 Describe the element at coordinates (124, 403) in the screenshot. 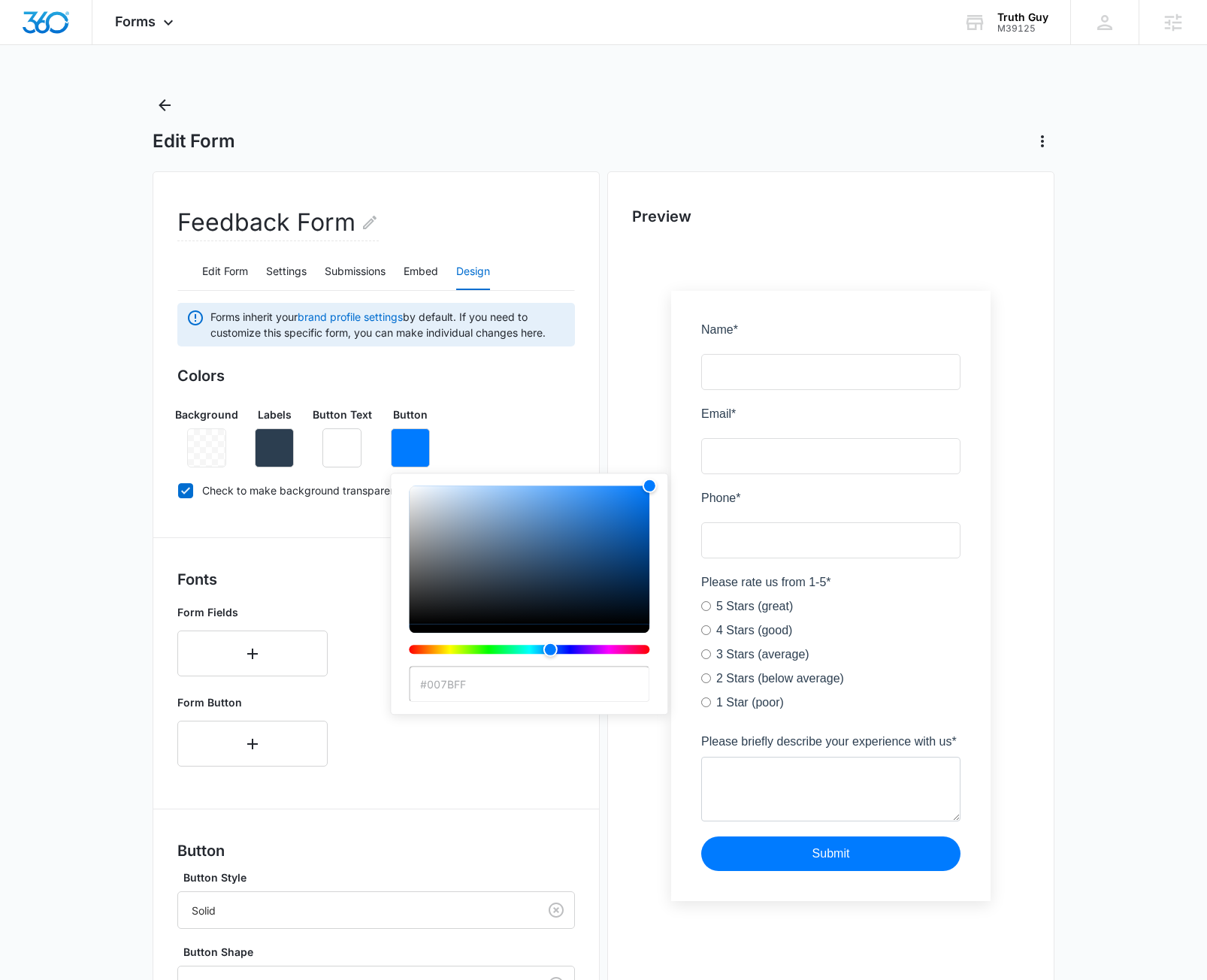

I see `label: 2 Stars (below average)` at that location.